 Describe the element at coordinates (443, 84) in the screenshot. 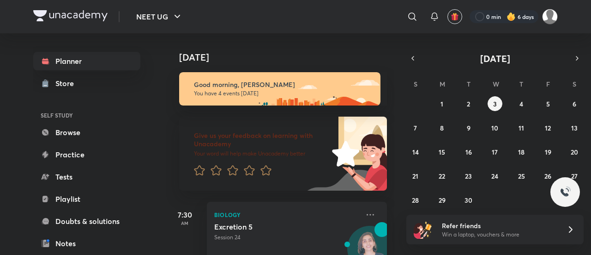

I see `abbr: Monday` at that location.